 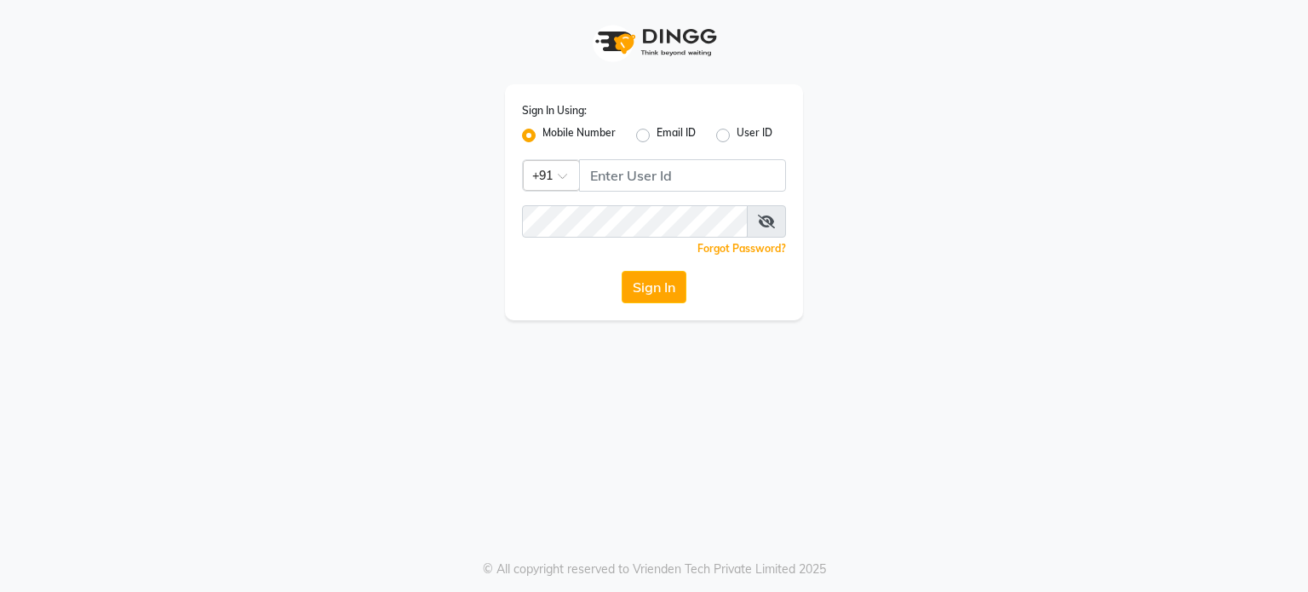 What do you see at coordinates (742, 248) in the screenshot?
I see `a: Forgot Password?` at bounding box center [742, 248].